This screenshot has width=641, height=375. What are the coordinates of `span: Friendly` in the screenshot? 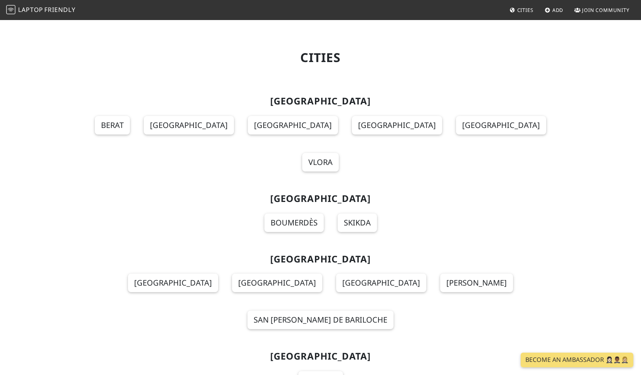 It's located at (60, 10).